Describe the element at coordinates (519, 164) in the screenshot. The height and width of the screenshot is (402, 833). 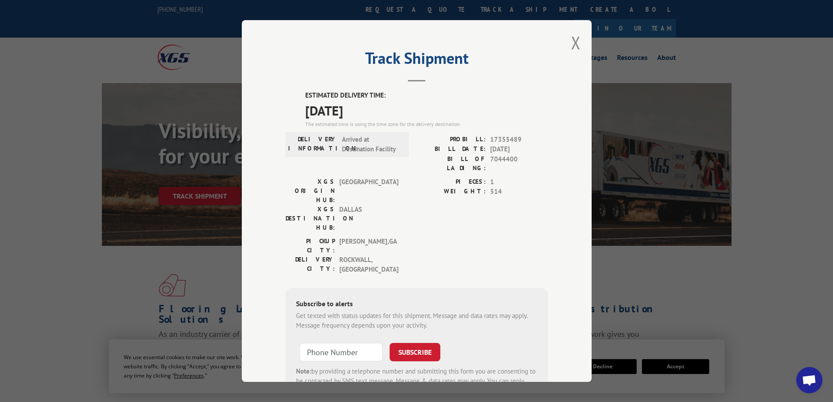
I see `span: 7044400` at that location.